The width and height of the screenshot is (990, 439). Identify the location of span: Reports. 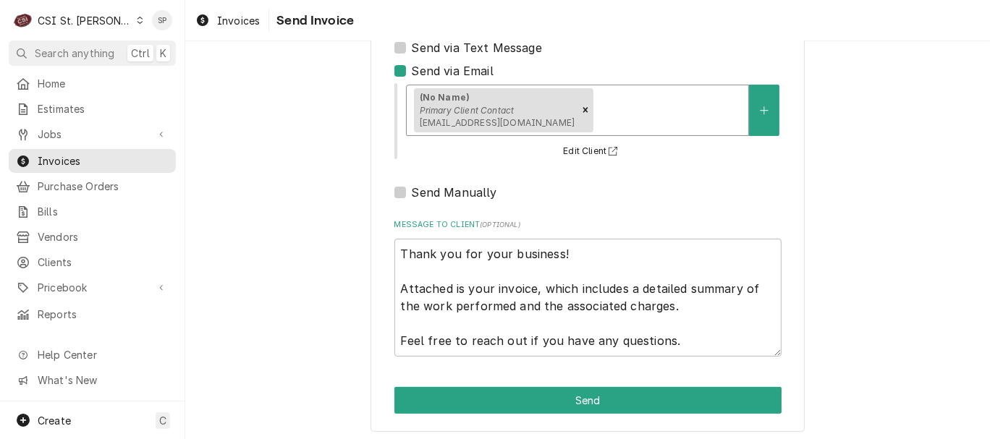
(103, 314).